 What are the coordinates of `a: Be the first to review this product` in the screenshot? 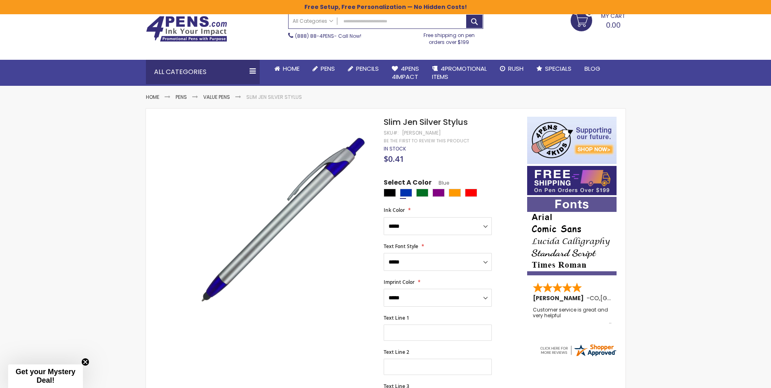 It's located at (426, 141).